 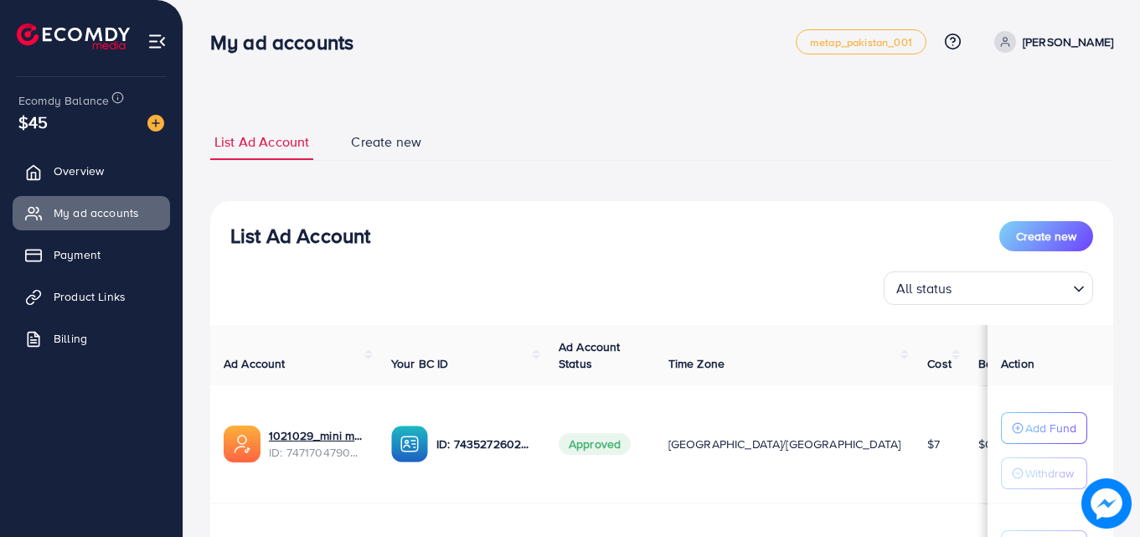 I want to click on span: Ad Account, so click(x=255, y=363).